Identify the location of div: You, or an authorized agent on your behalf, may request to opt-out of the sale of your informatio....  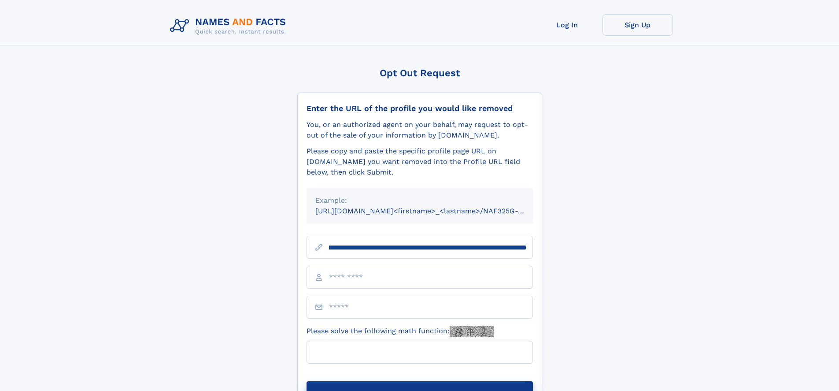
(420, 130).